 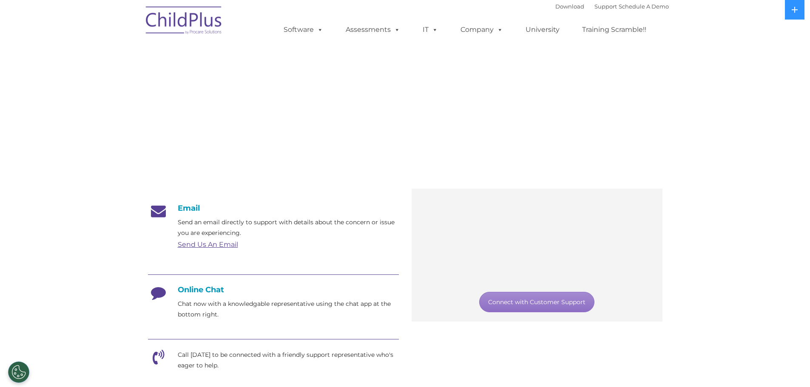 I want to click on a: Schedule A Demo, so click(x=644, y=6).